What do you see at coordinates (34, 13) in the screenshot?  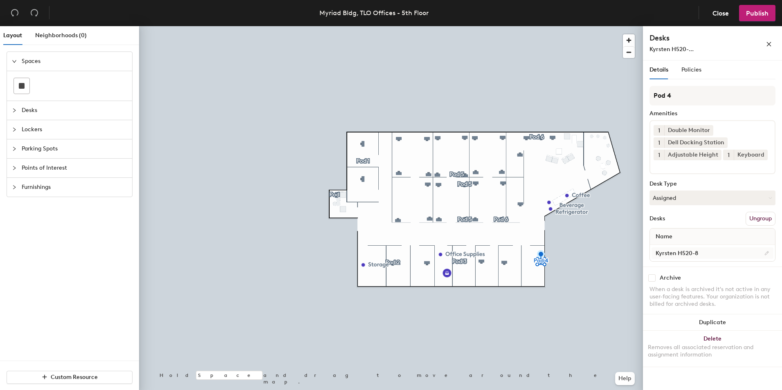 I see `button: Redo (⌘ + ⇧ + Z)` at bounding box center [34, 13].